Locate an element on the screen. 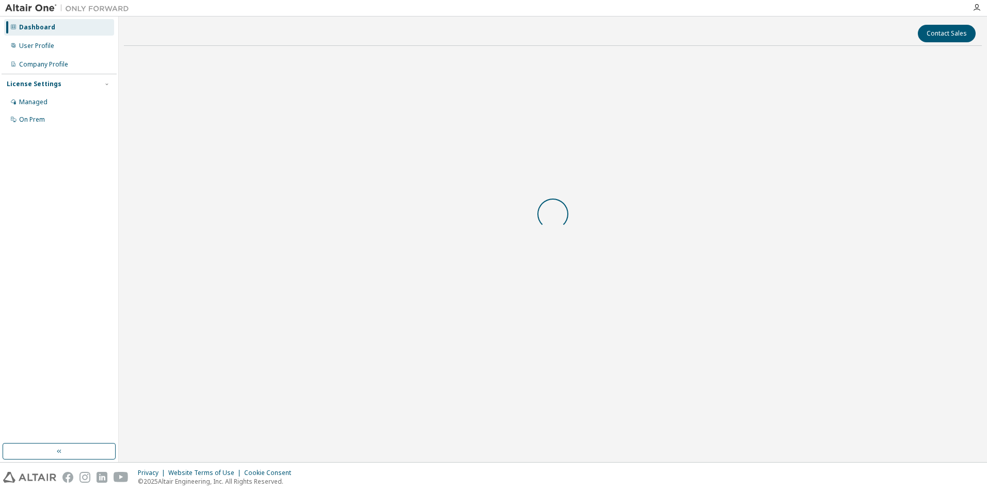 The height and width of the screenshot is (492, 987). div: Privacy is located at coordinates (153, 473).